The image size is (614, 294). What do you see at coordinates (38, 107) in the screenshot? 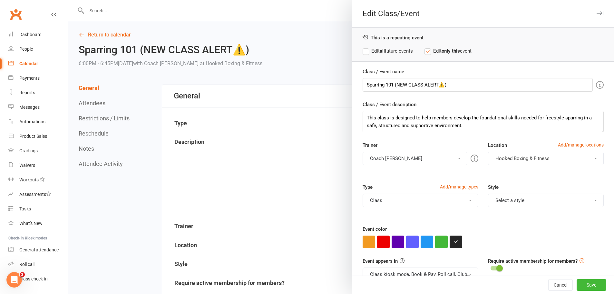
I see `a: Messages` at bounding box center [38, 107].